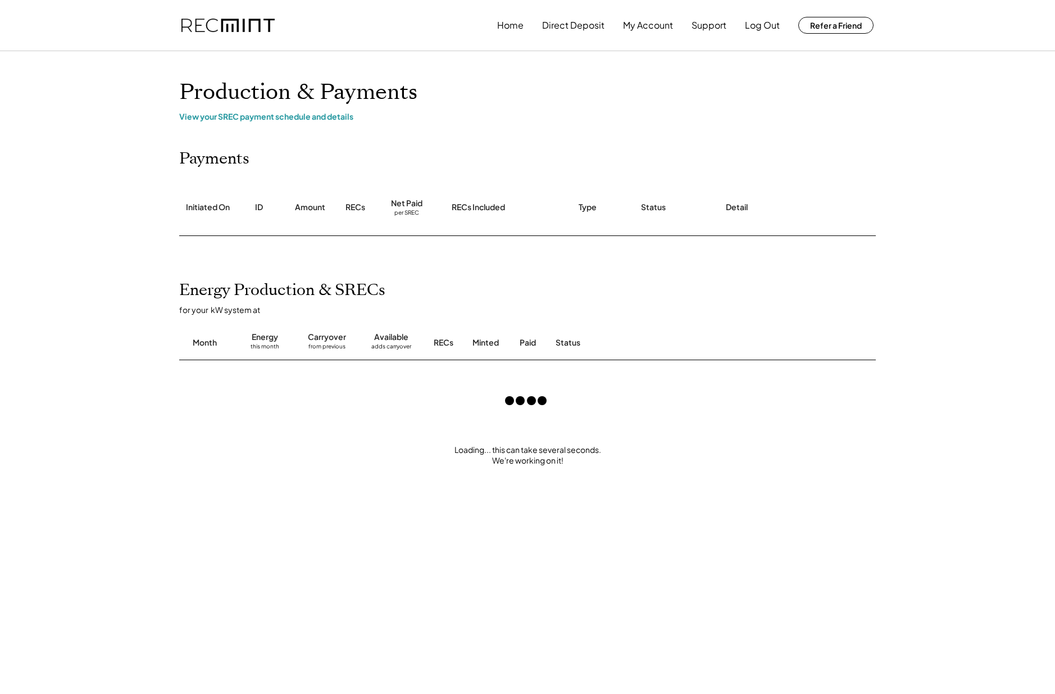  I want to click on div: ID, so click(259, 207).